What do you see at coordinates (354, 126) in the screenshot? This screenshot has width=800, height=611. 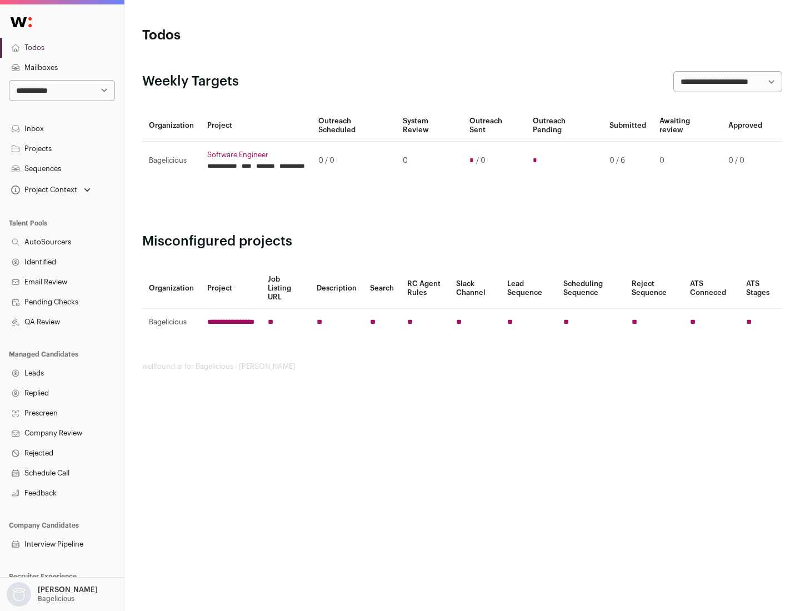 I see `th: Outreach Scheduled` at bounding box center [354, 126].